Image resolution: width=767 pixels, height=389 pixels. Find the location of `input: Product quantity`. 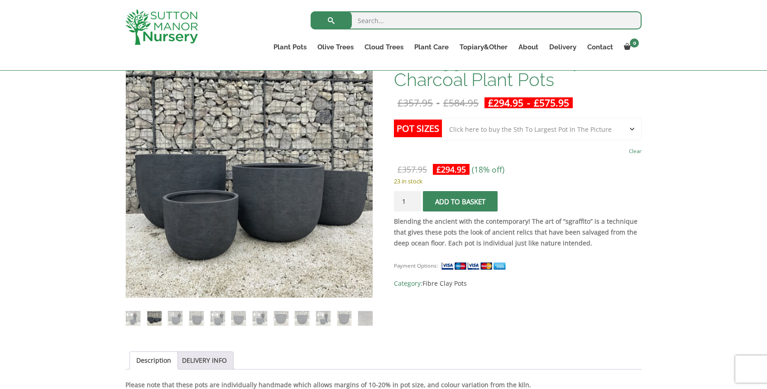

input: Product quantity is located at coordinates (407, 201).